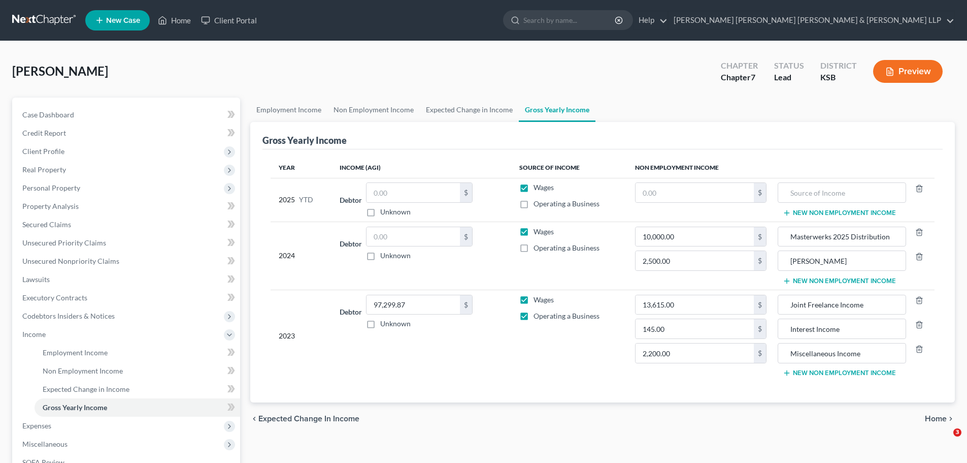 This screenshot has width=967, height=463. What do you see at coordinates (305, 140) in the screenshot?
I see `div: Gross Yearly Income` at bounding box center [305, 140].